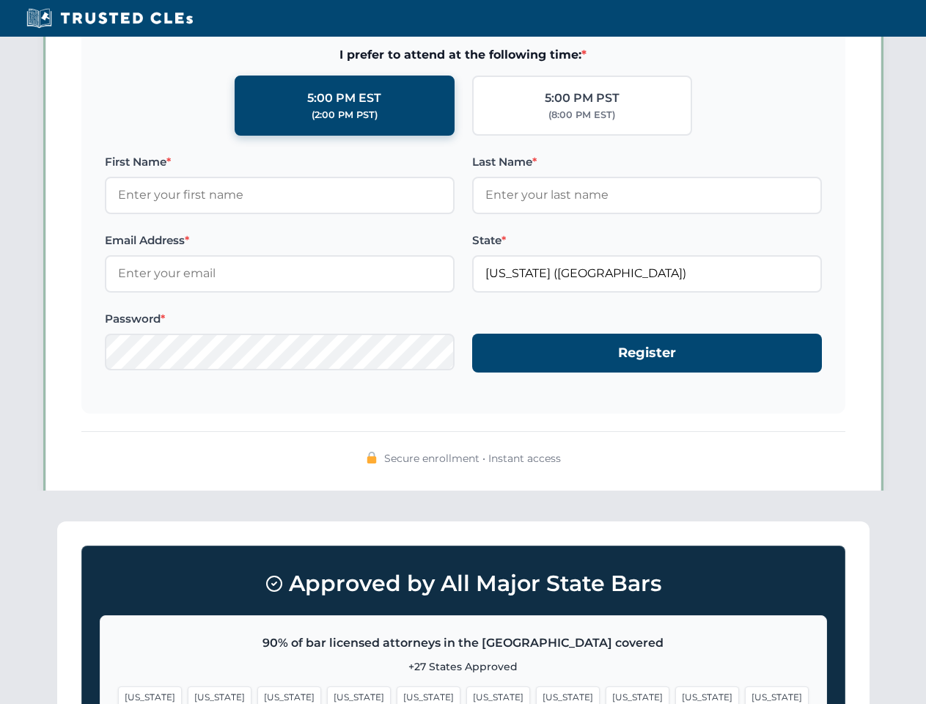 The width and height of the screenshot is (926, 704). I want to click on label: Last Name, so click(647, 162).